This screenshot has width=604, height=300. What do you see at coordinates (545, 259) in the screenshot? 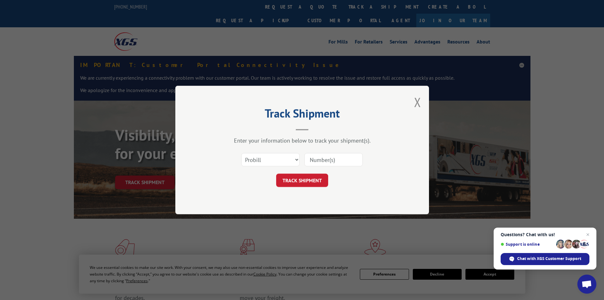
I see `div: Chat with XGS Customer Support` at bounding box center [545, 259].